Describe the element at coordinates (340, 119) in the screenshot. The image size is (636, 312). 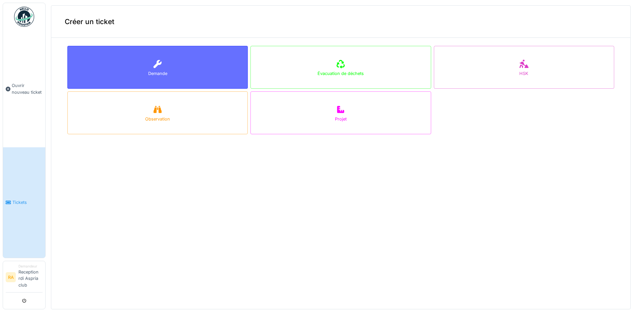
I see `div: Projet` at that location.